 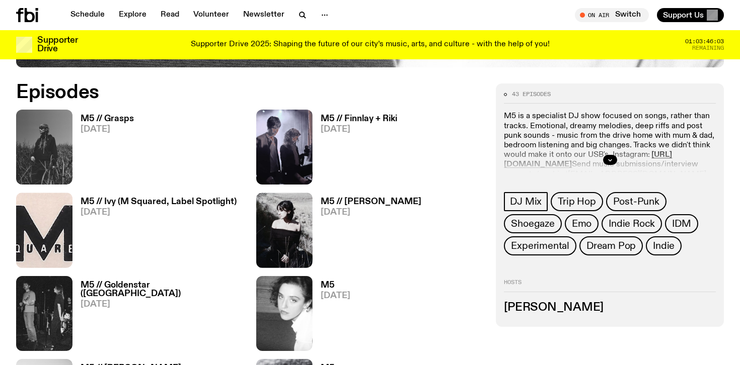 What do you see at coordinates (107, 119) in the screenshot?
I see `h3: M5 // Grasps` at bounding box center [107, 119].